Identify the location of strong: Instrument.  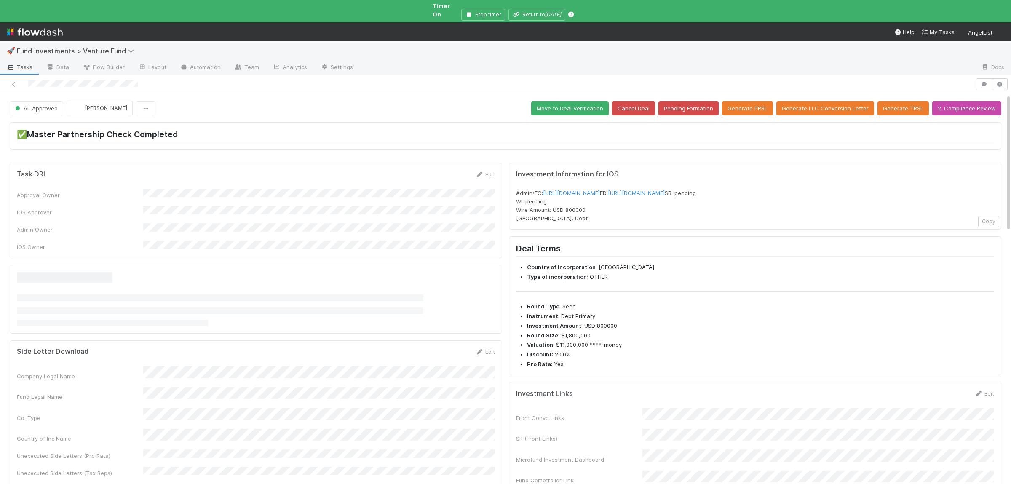
(542, 316).